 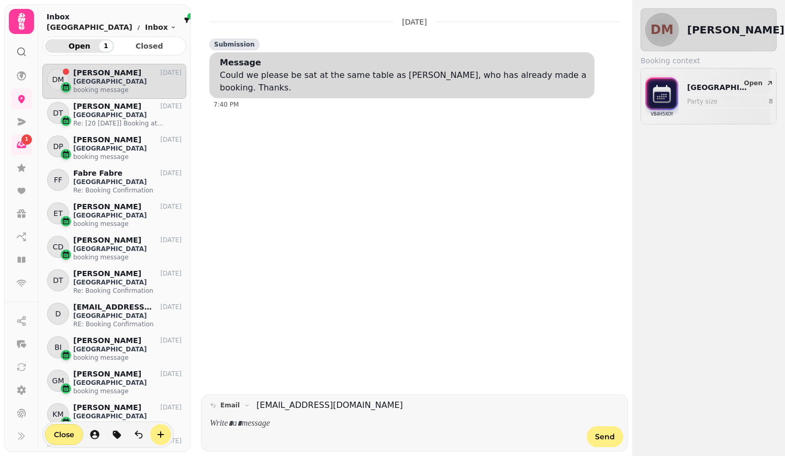 What do you see at coordinates (662, 115) in the screenshot?
I see `p: VB4H5XOY` at bounding box center [662, 115].